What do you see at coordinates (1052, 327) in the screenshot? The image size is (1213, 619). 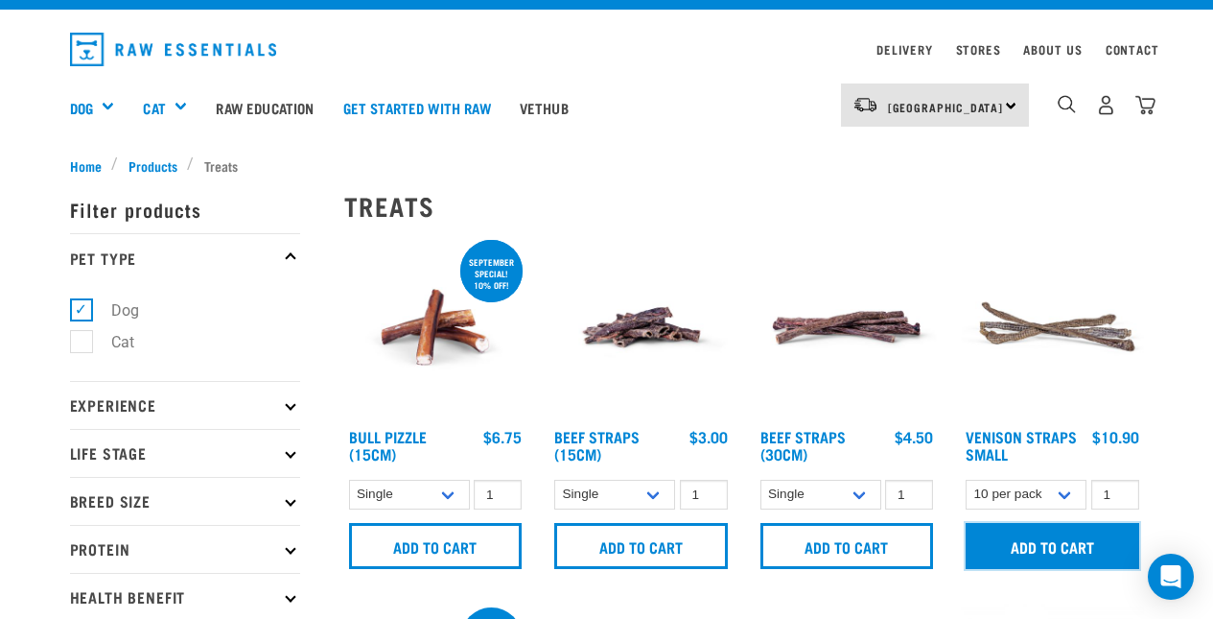 I see `img: Venison Straps` at bounding box center [1052, 327].